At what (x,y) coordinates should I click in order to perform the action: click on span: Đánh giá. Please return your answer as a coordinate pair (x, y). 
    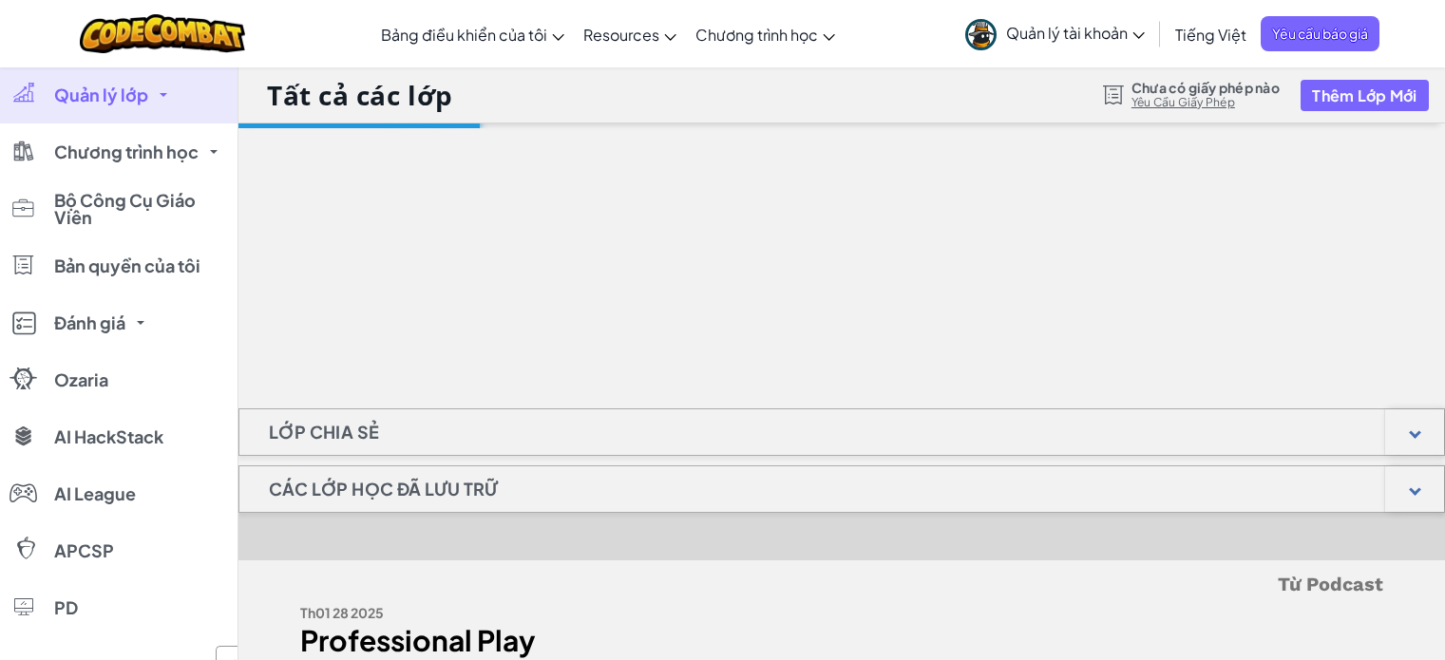
    Looking at the image, I should click on (89, 323).